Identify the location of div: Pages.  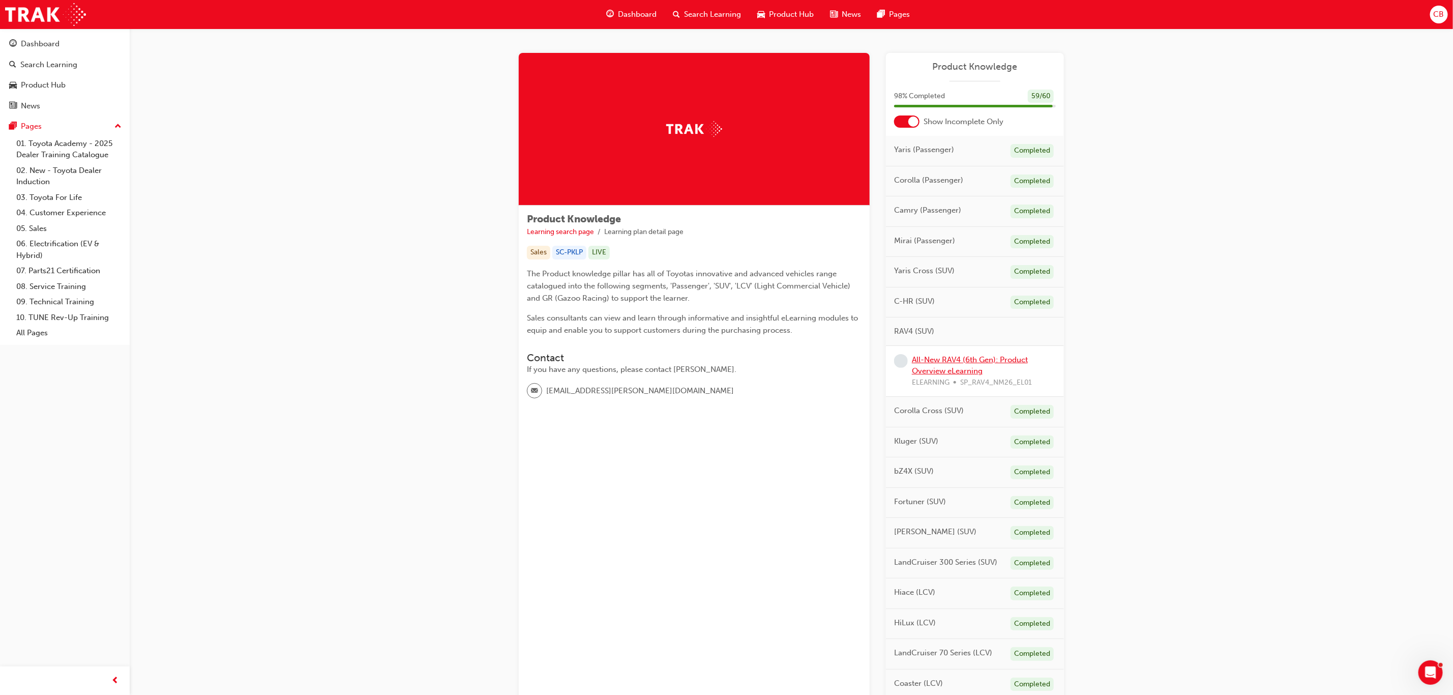
(31, 126).